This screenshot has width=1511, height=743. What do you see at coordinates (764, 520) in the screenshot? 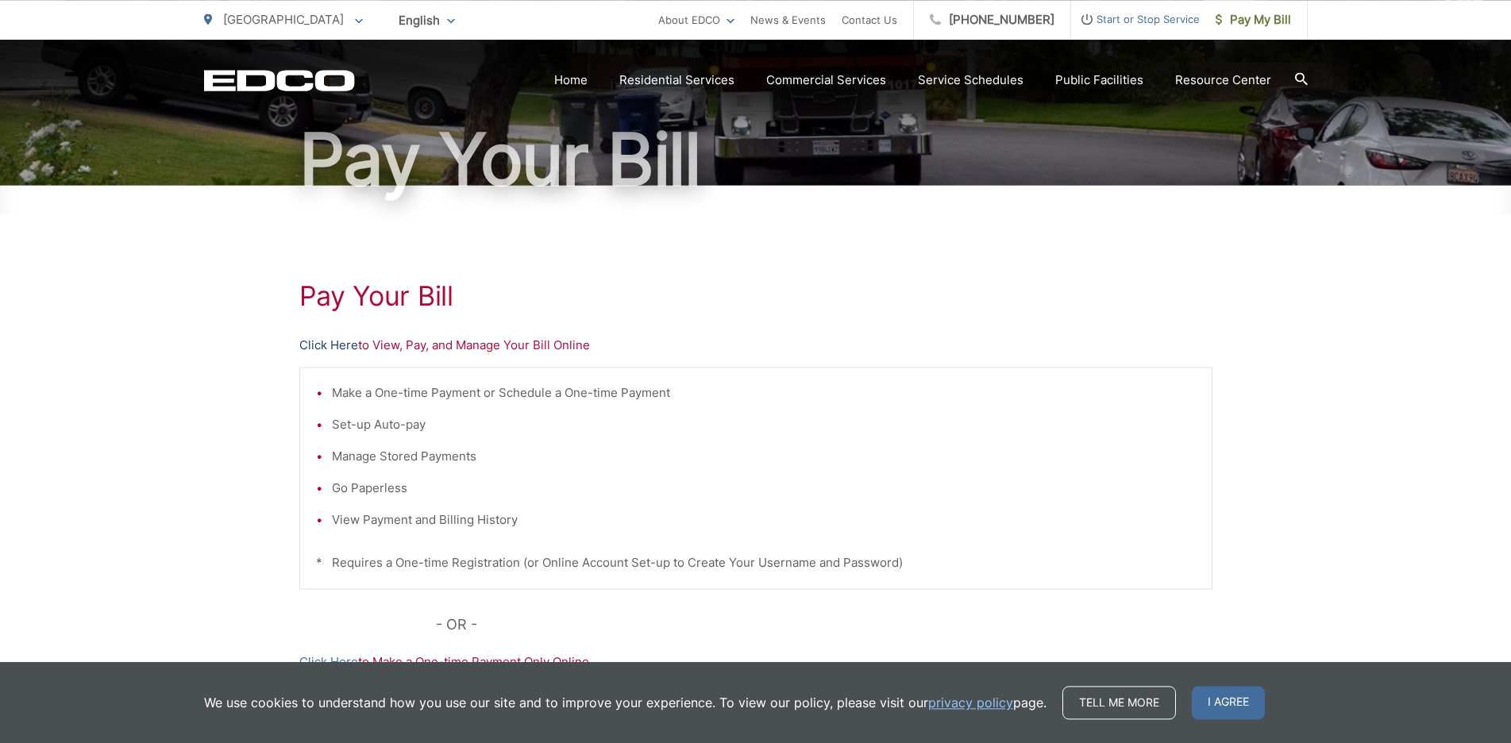
I see `li: View Payment and Billing History` at bounding box center [764, 520].